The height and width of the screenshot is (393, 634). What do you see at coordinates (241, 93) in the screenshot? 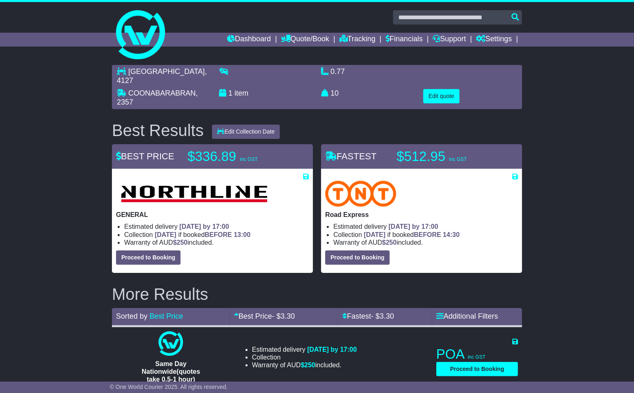
I see `span: item` at bounding box center [241, 93].